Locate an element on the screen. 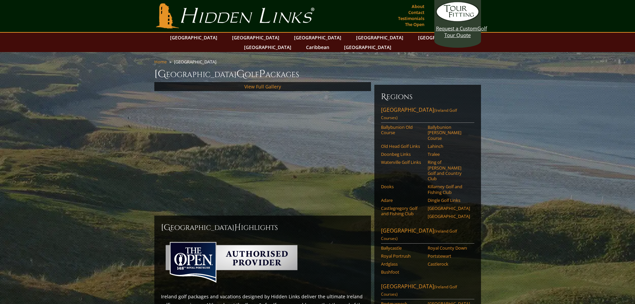 The height and width of the screenshot is (304, 635). span: G is located at coordinates (240, 74).